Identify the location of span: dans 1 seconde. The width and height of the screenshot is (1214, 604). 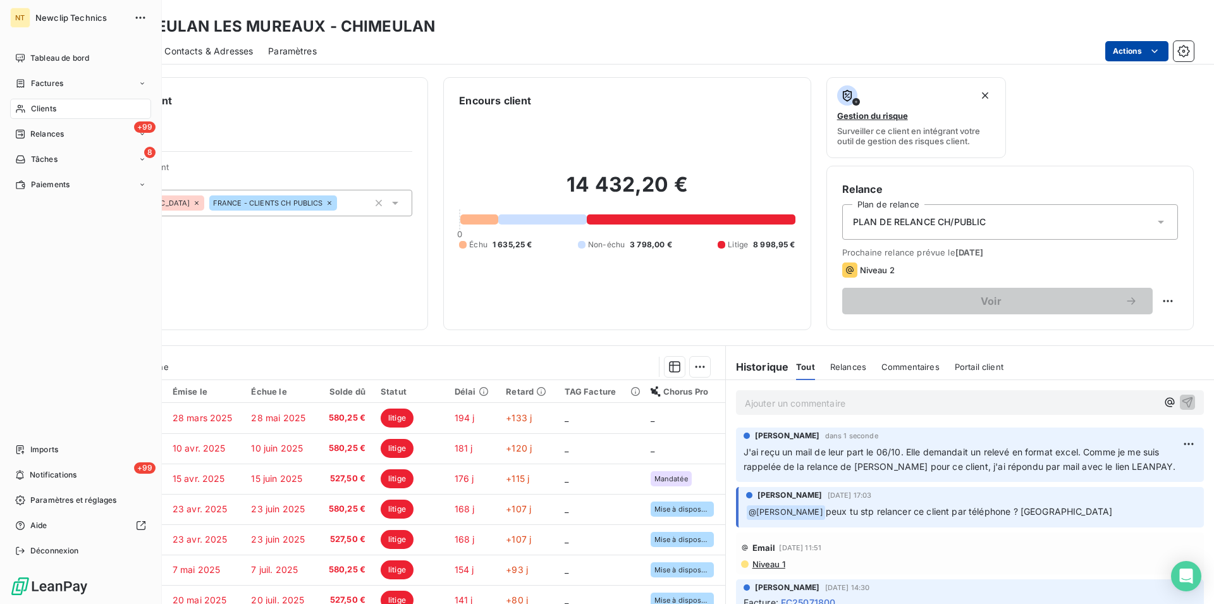
(851, 435).